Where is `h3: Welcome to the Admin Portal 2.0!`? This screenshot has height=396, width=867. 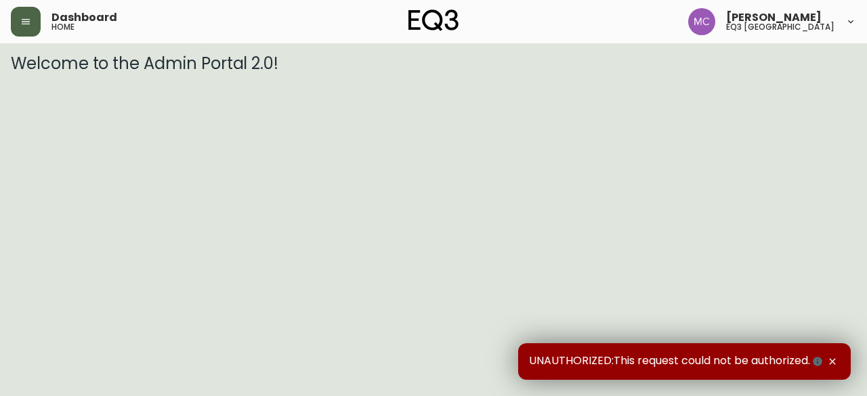
h3: Welcome to the Admin Portal 2.0! is located at coordinates (434, 64).